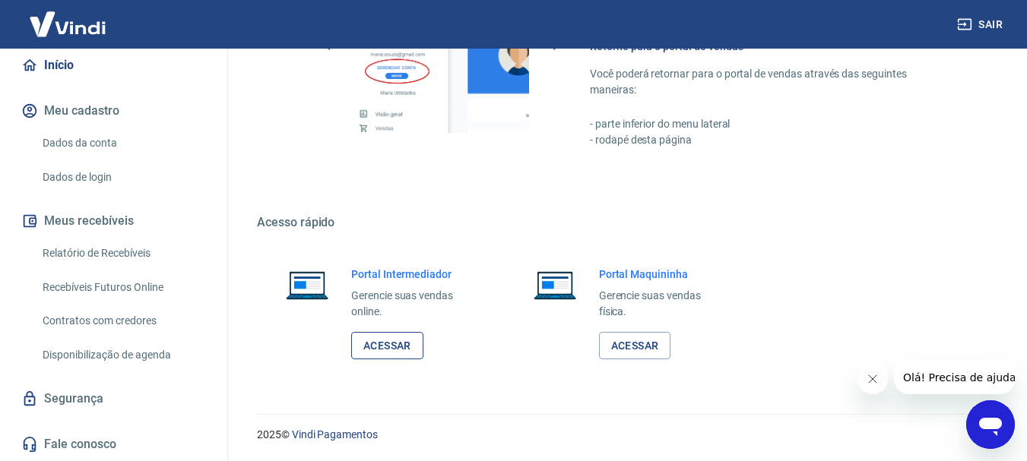  Describe the element at coordinates (334, 435) in the screenshot. I see `a: Vindi Pagamentos` at that location.